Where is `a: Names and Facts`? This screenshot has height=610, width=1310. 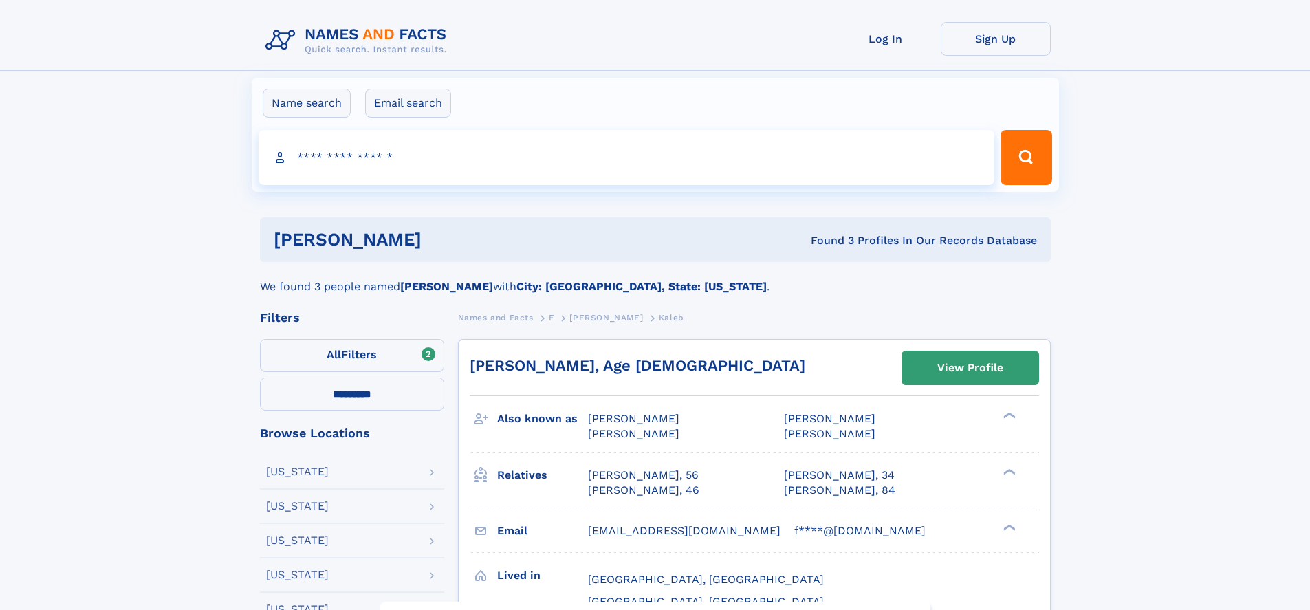
a: Names and Facts is located at coordinates (496, 317).